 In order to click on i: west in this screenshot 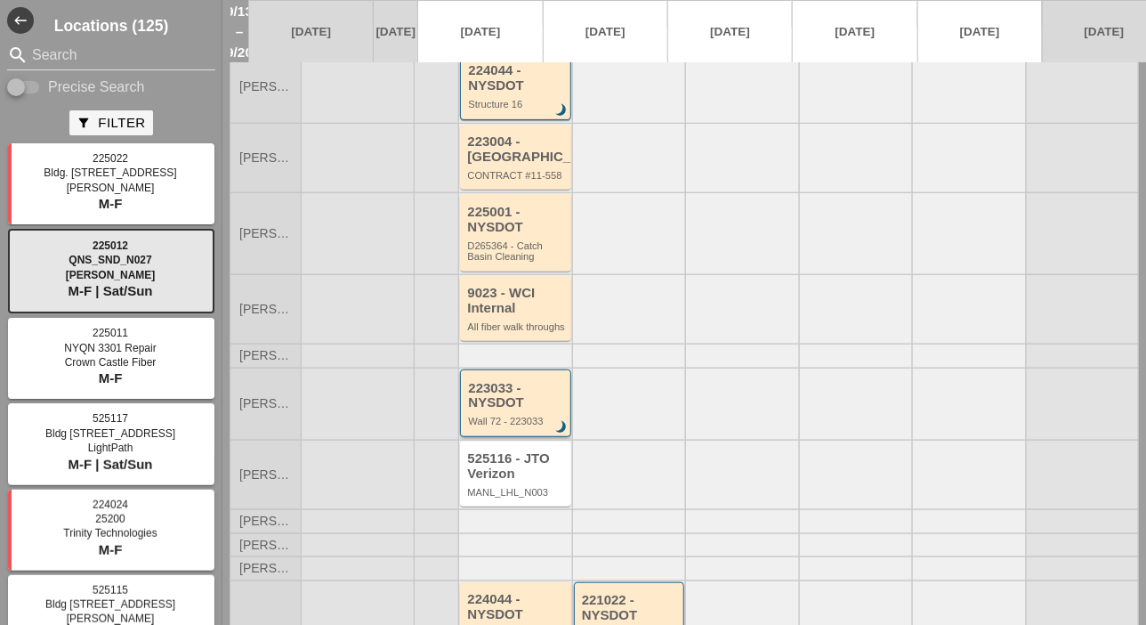, I will do `click(20, 20)`.